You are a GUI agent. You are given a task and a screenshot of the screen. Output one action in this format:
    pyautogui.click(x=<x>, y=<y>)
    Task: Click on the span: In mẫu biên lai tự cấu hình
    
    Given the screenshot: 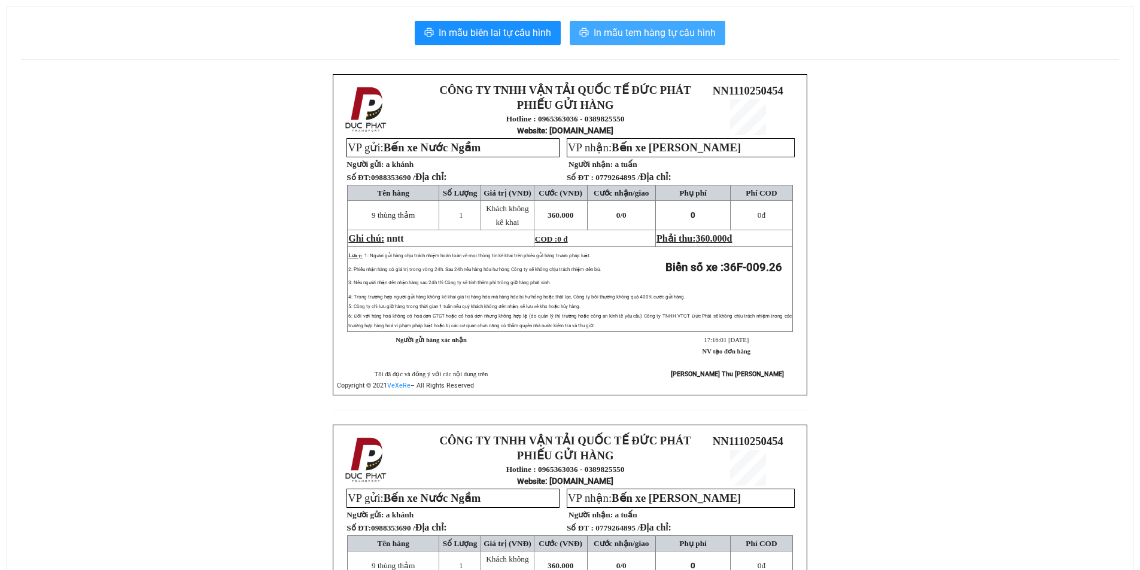 What is the action you would take?
    pyautogui.click(x=495, y=32)
    